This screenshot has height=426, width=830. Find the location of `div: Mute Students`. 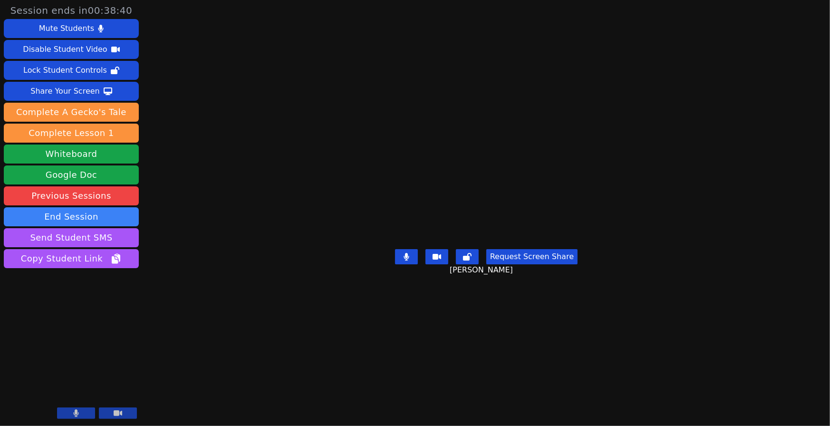

div: Mute Students is located at coordinates (67, 29).